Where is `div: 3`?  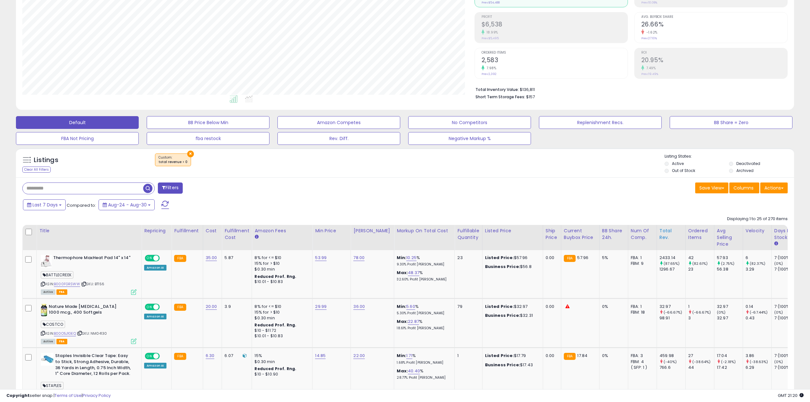
div: 3 is located at coordinates (701, 318).